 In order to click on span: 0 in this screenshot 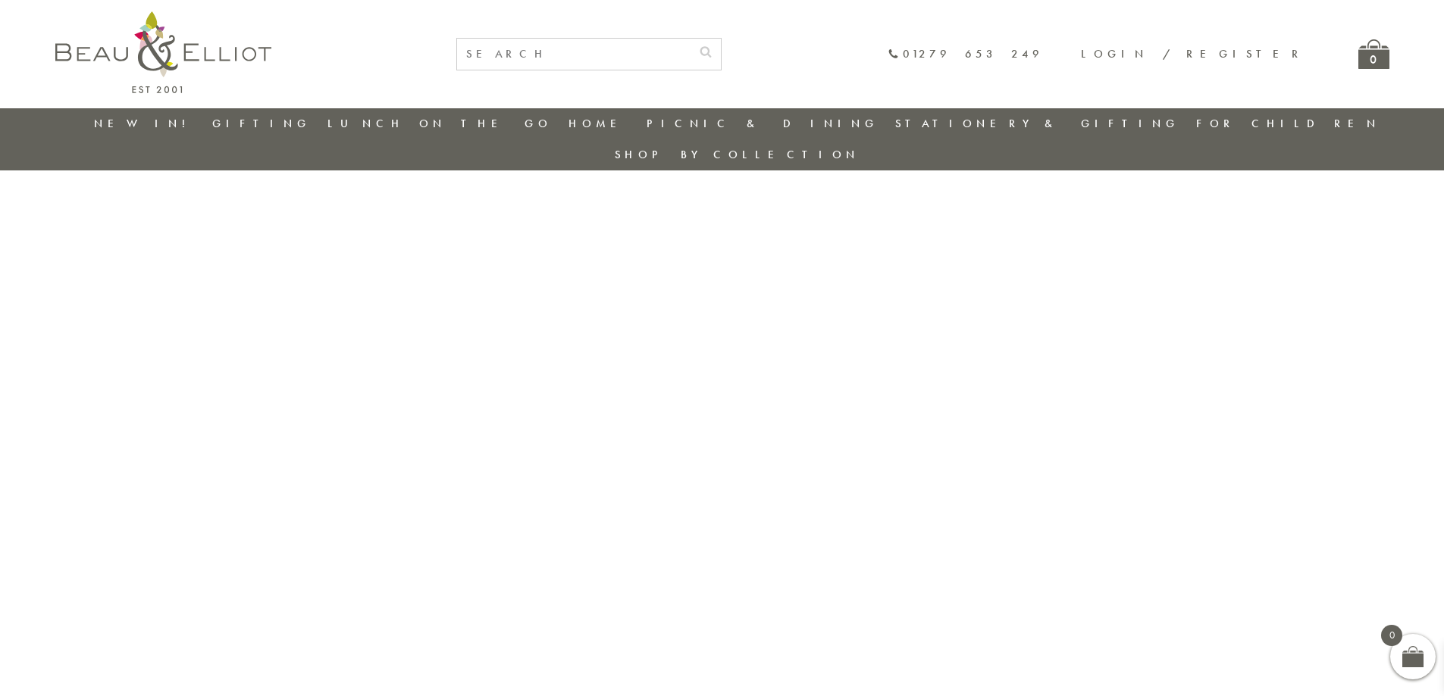, I will do `click(1391, 636)`.